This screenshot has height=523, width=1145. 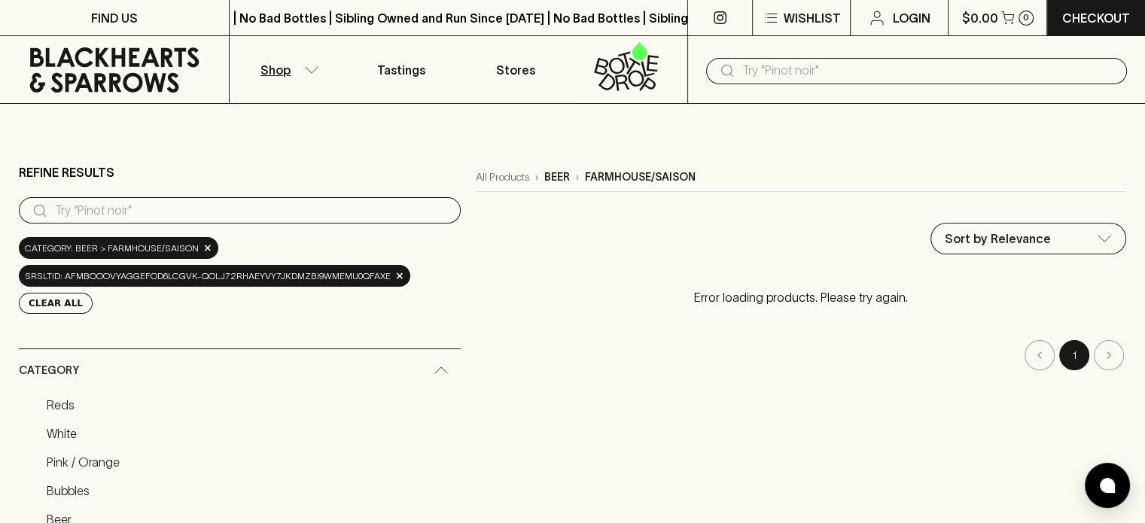 I want to click on div: Sort by Relevance, so click(x=1028, y=239).